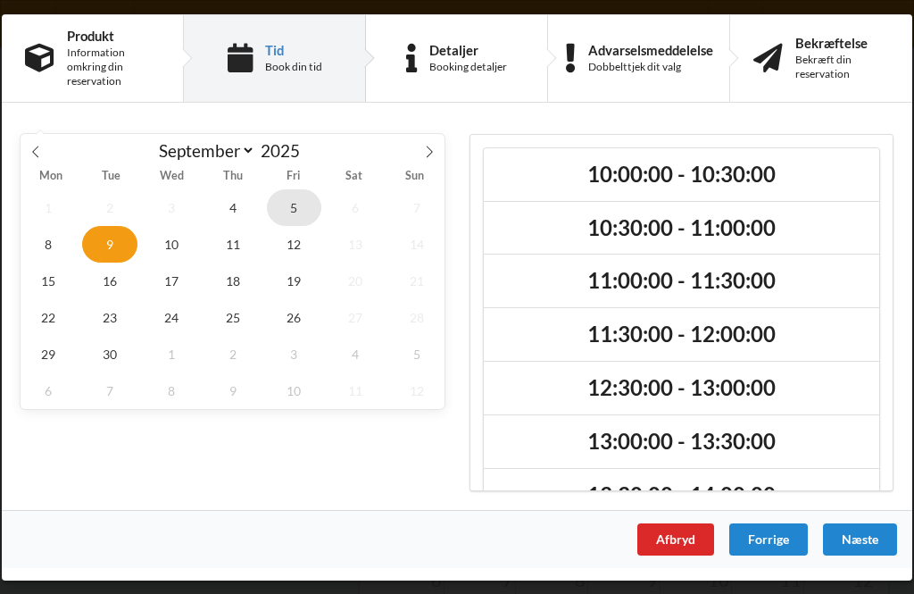 The height and width of the screenshot is (594, 914). I want to click on span: September 14, 2025, so click(417, 243).